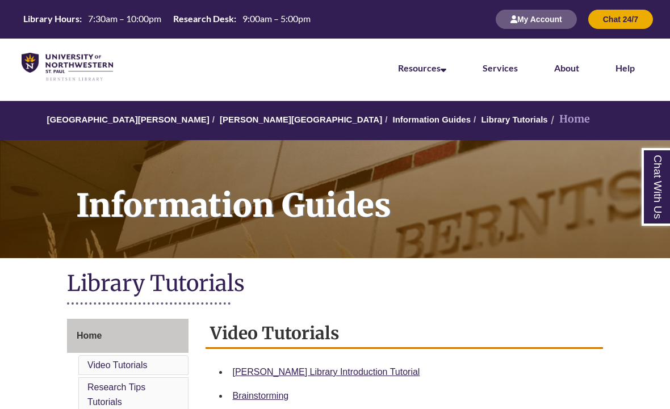 The width and height of the screenshot is (670, 409). Describe the element at coordinates (569, 119) in the screenshot. I see `li: Home` at that location.